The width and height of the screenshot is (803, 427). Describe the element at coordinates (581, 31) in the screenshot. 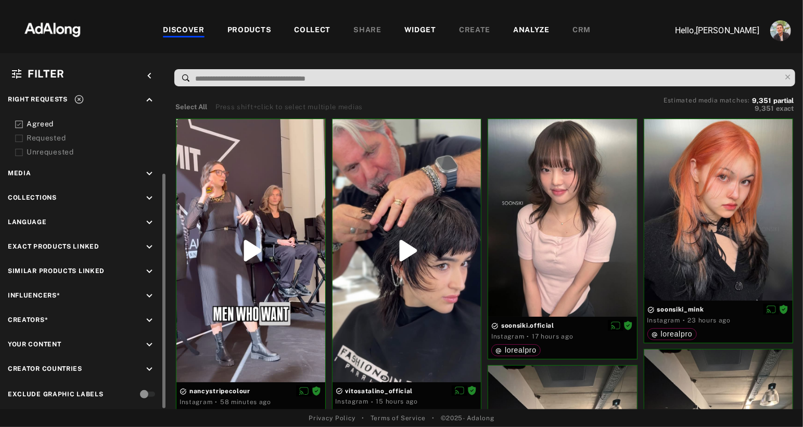

I see `div: CRM` at that location.